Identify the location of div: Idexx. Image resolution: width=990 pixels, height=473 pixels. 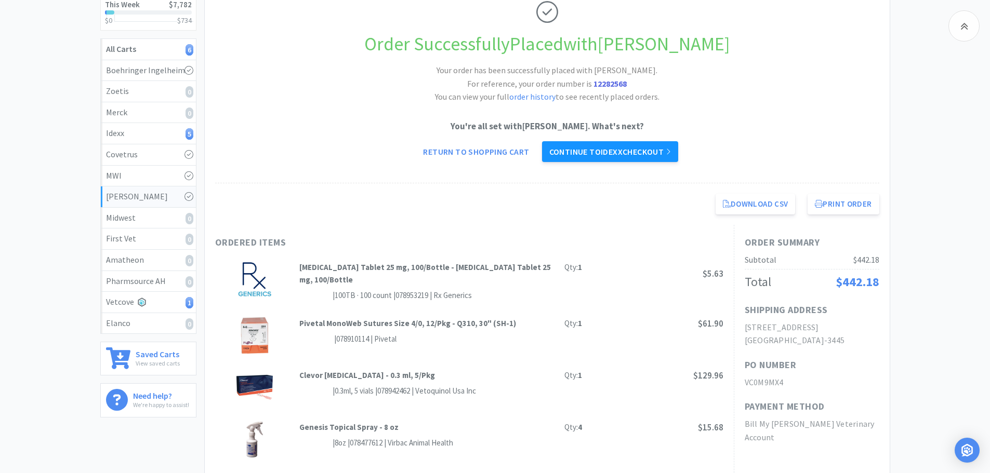
(148, 134).